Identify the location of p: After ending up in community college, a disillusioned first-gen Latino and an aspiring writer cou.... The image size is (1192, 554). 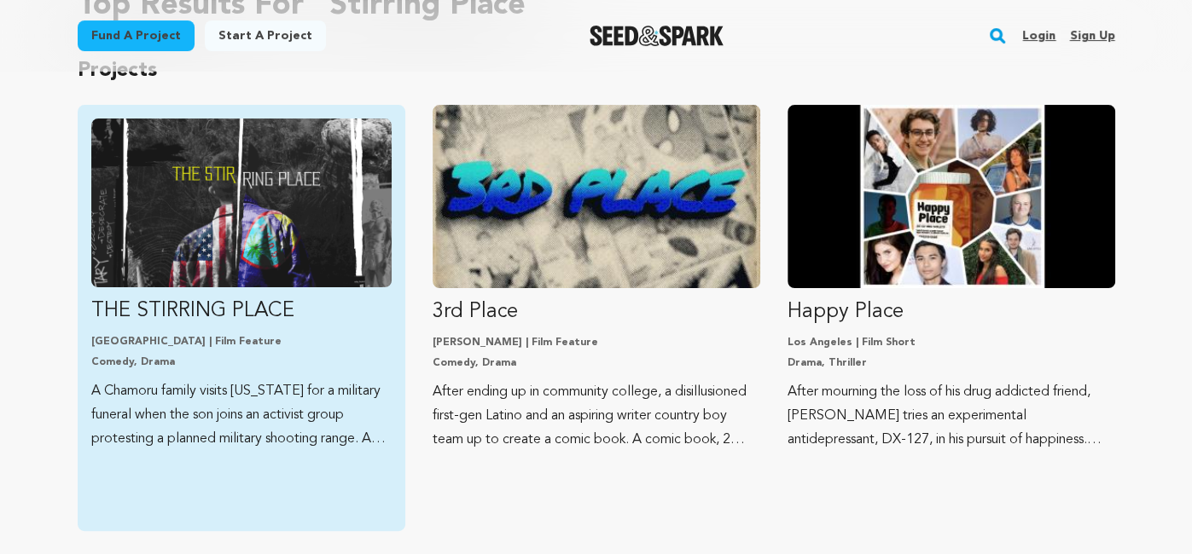
(596, 416).